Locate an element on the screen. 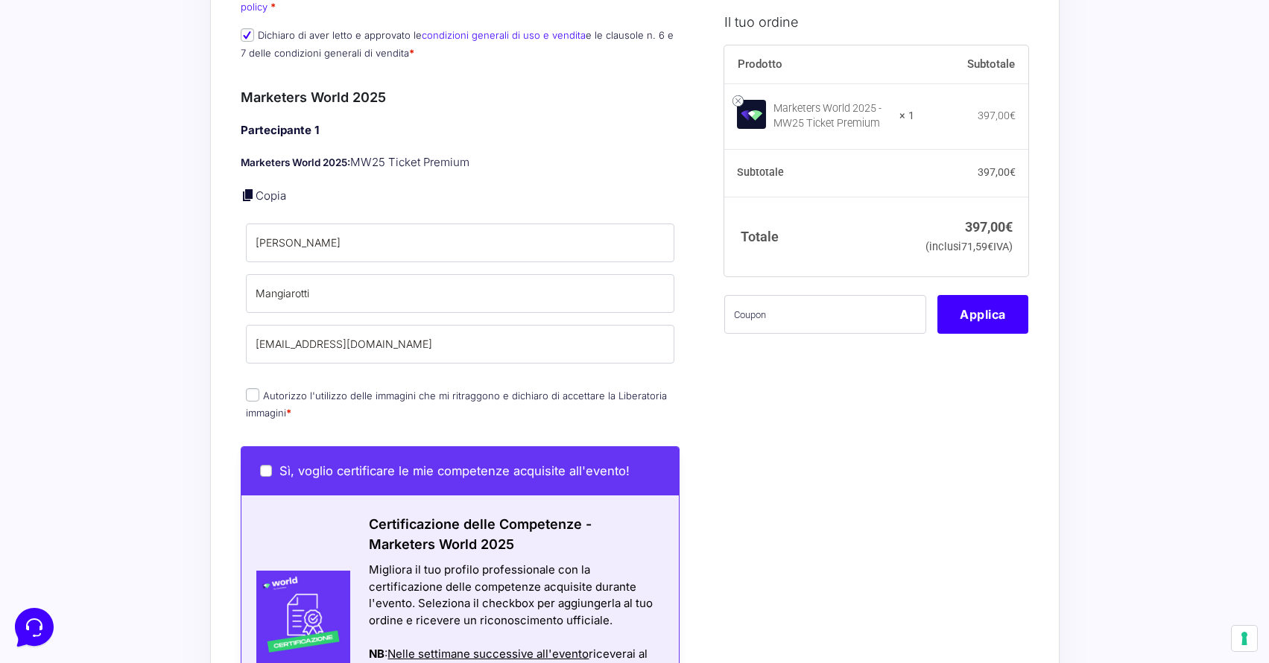 Image resolution: width=1269 pixels, height=663 pixels. span: Nelle settimane successive all'evento is located at coordinates (488, 653).